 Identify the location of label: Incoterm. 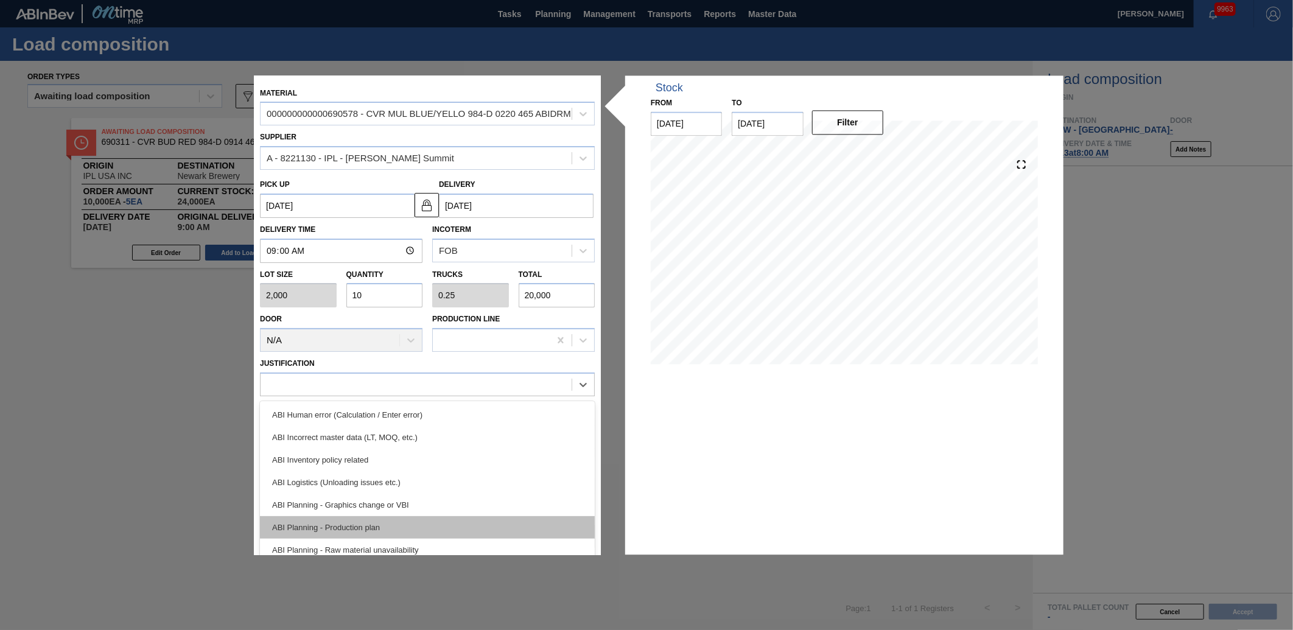
(452, 230).